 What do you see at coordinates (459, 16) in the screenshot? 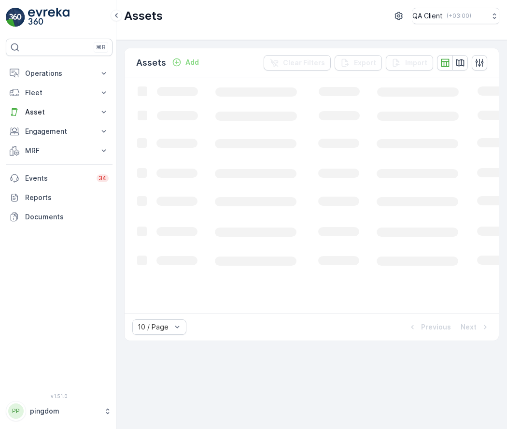
I see `p: ( +03:00 )` at bounding box center [459, 16].